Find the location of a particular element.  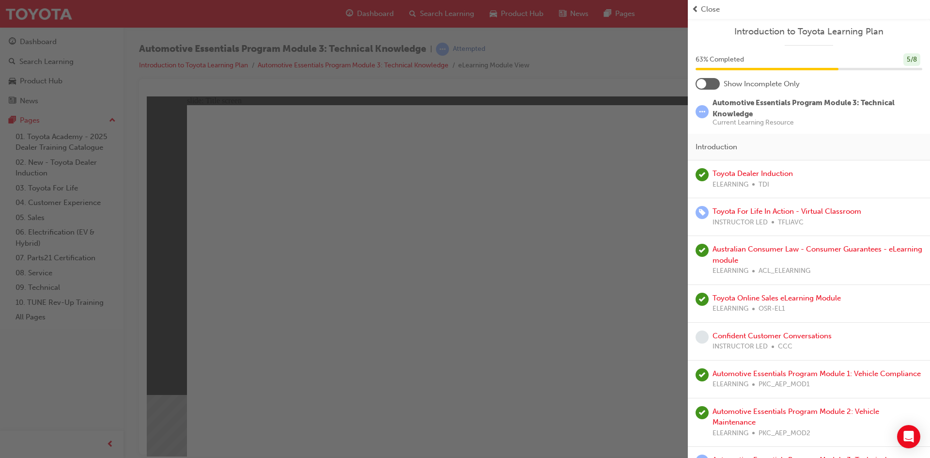

span: prev-icon is located at coordinates (695, 9).